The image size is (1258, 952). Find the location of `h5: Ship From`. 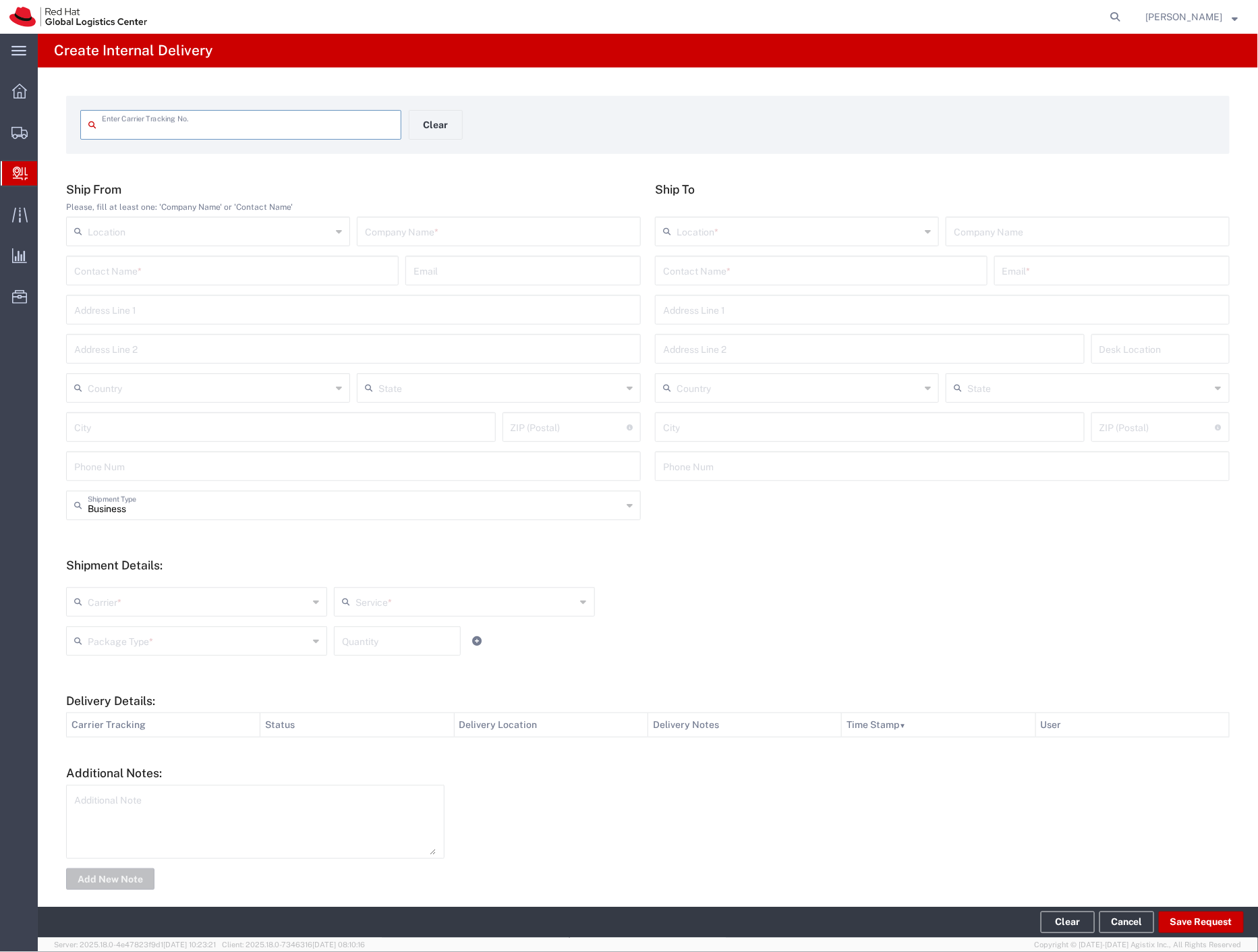

h5: Ship From is located at coordinates (353, 189).